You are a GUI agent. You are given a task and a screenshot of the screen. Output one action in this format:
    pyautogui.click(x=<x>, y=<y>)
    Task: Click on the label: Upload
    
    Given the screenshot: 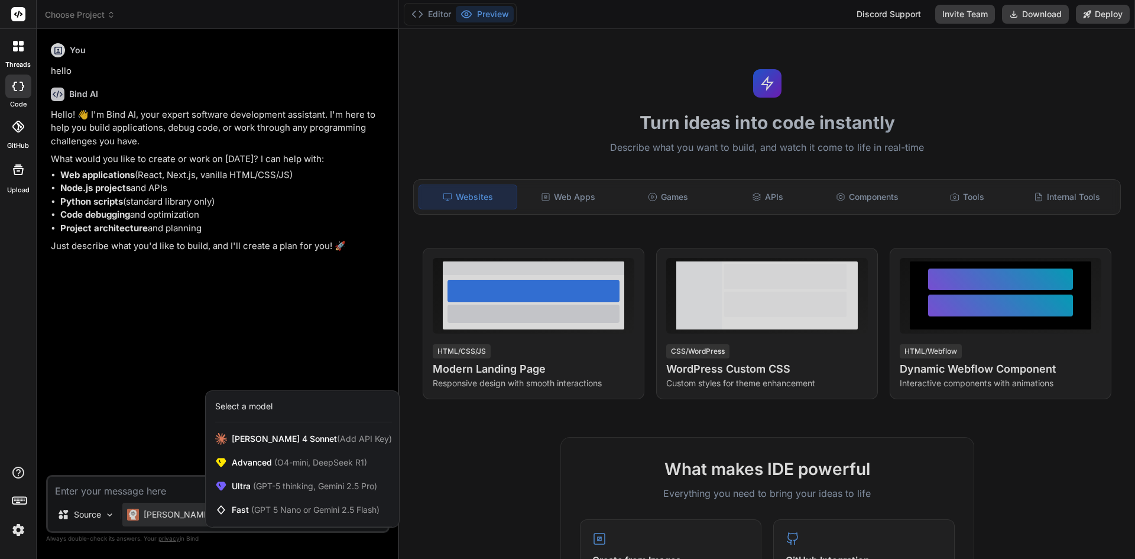 What is the action you would take?
    pyautogui.click(x=18, y=190)
    